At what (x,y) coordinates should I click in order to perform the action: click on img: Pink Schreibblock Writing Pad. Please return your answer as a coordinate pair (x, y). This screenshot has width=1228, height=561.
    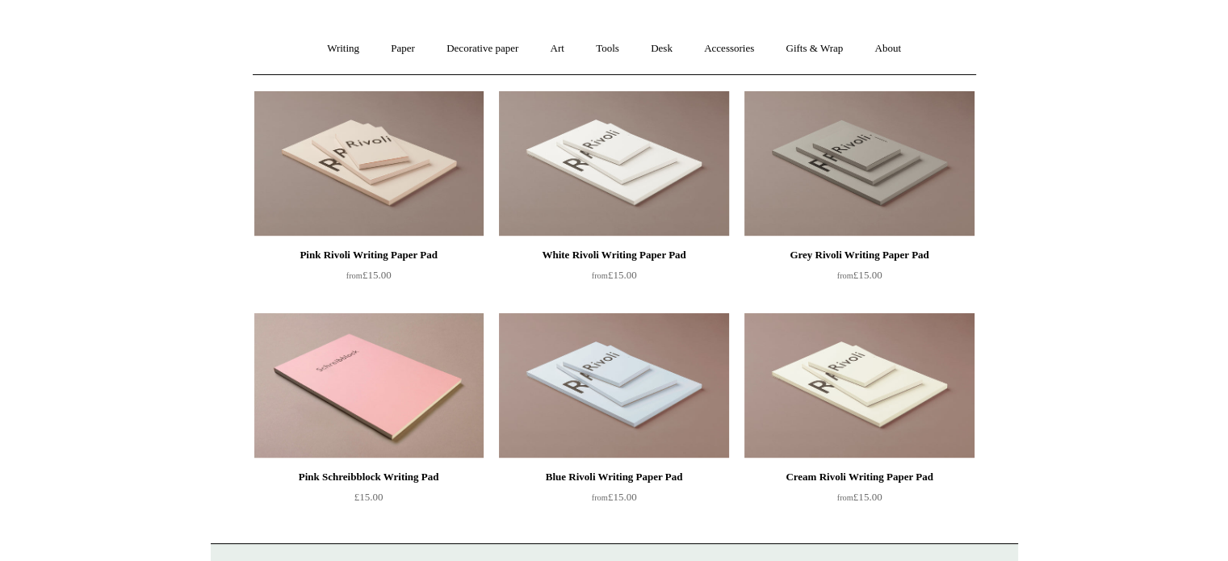
    Looking at the image, I should click on (369, 386).